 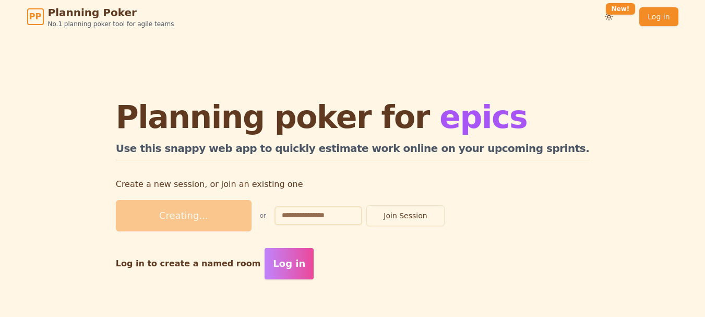 What do you see at coordinates (621, 9) in the screenshot?
I see `div: New!` at bounding box center [621, 9].